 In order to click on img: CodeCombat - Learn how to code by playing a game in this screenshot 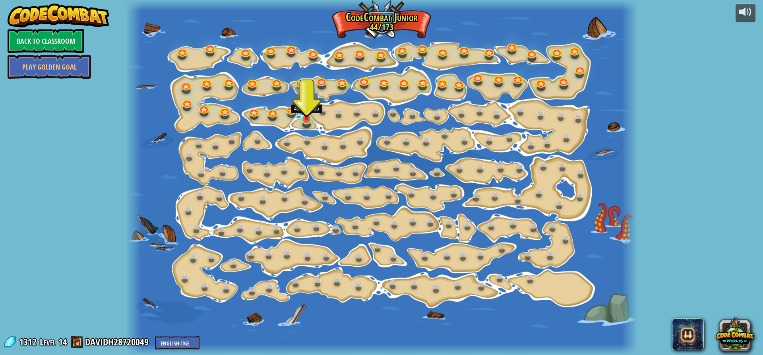, I will do `click(58, 15)`.